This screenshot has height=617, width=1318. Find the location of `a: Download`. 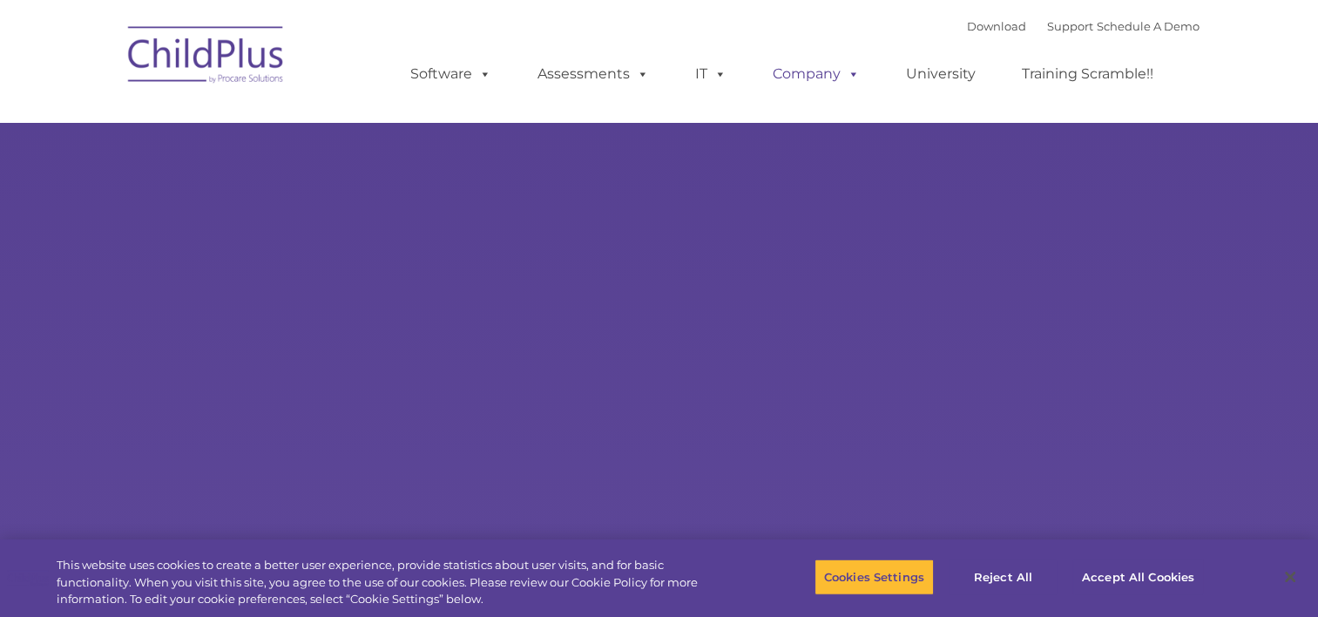

a: Download is located at coordinates (996, 26).